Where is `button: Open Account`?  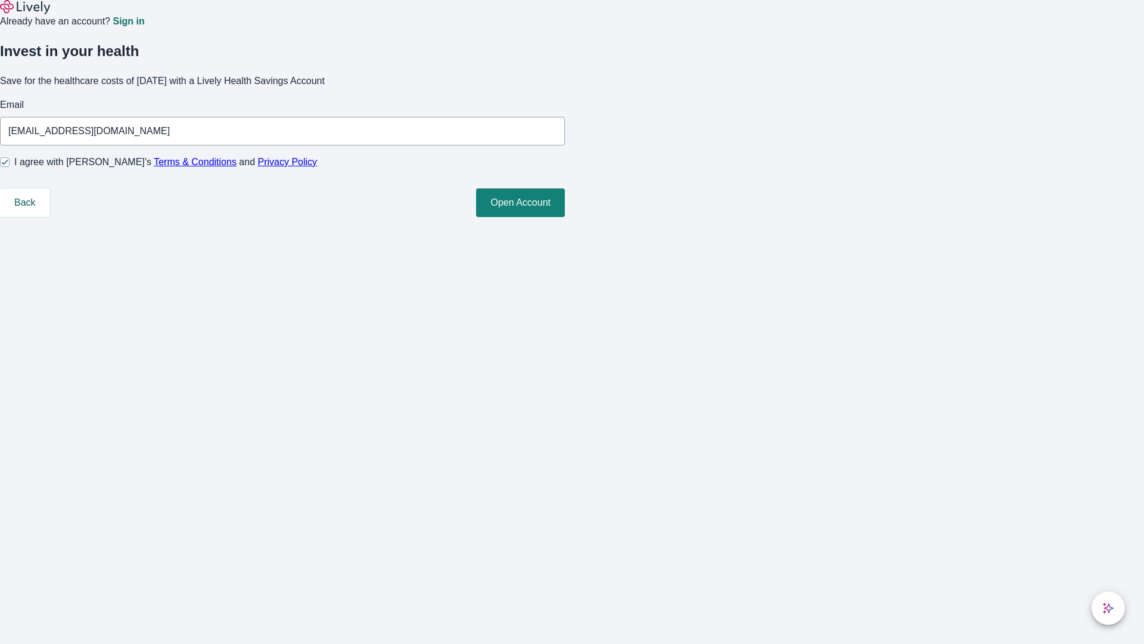
button: Open Account is located at coordinates (520, 203).